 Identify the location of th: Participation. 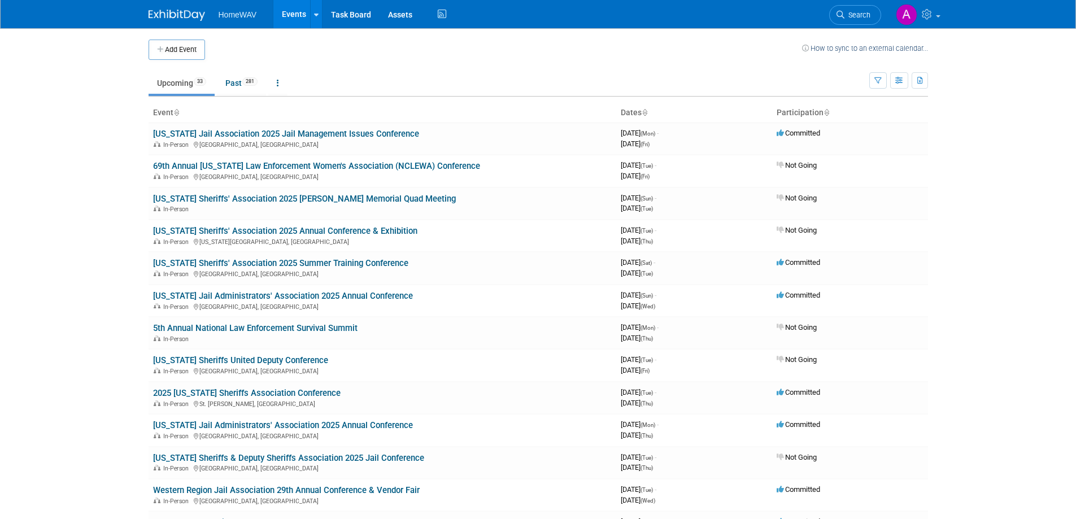
(850, 113).